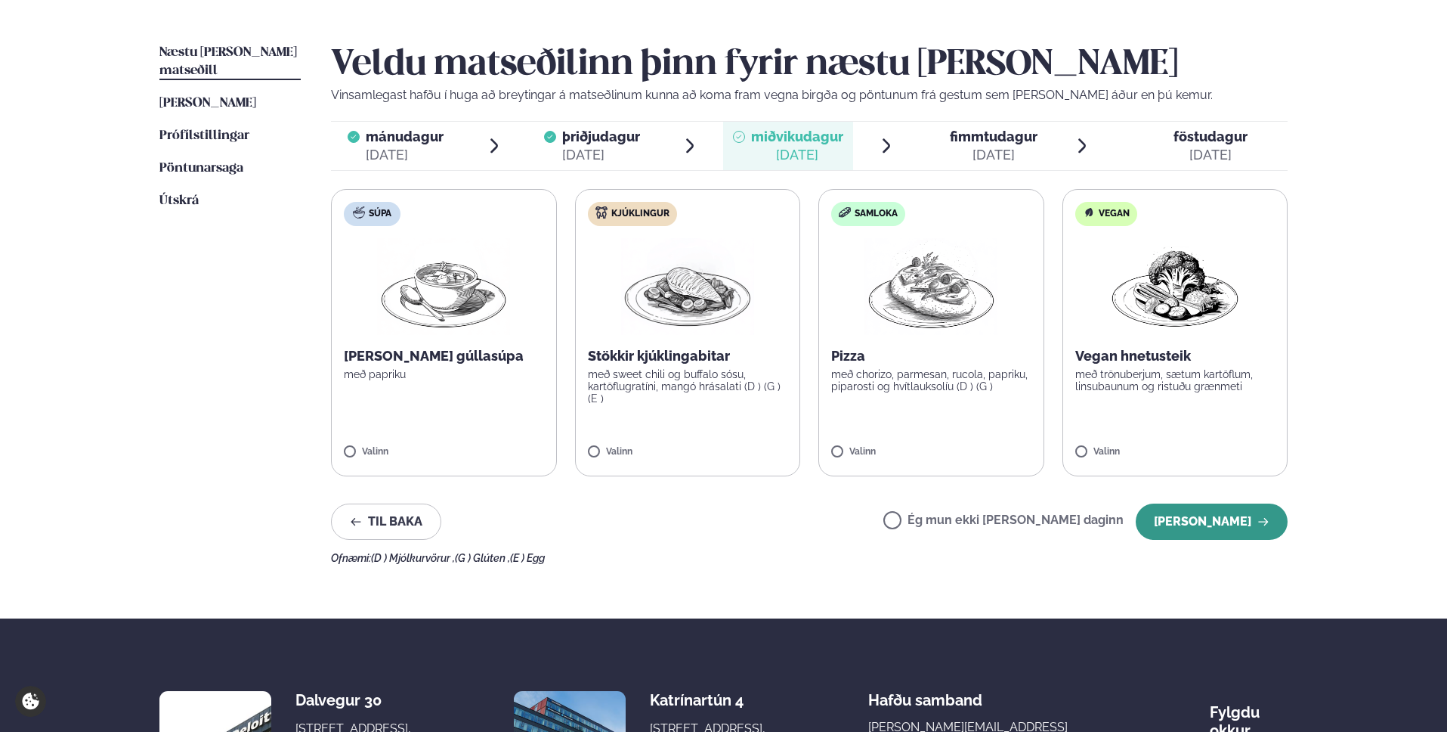 The height and width of the screenshot is (732, 1447). Describe the element at coordinates (809, 95) in the screenshot. I see `p: Vinsamlegast hafðu í huga að breytingar á matseðlinum kunna að koma fram vegna birgða og pöntunum...` at that location.